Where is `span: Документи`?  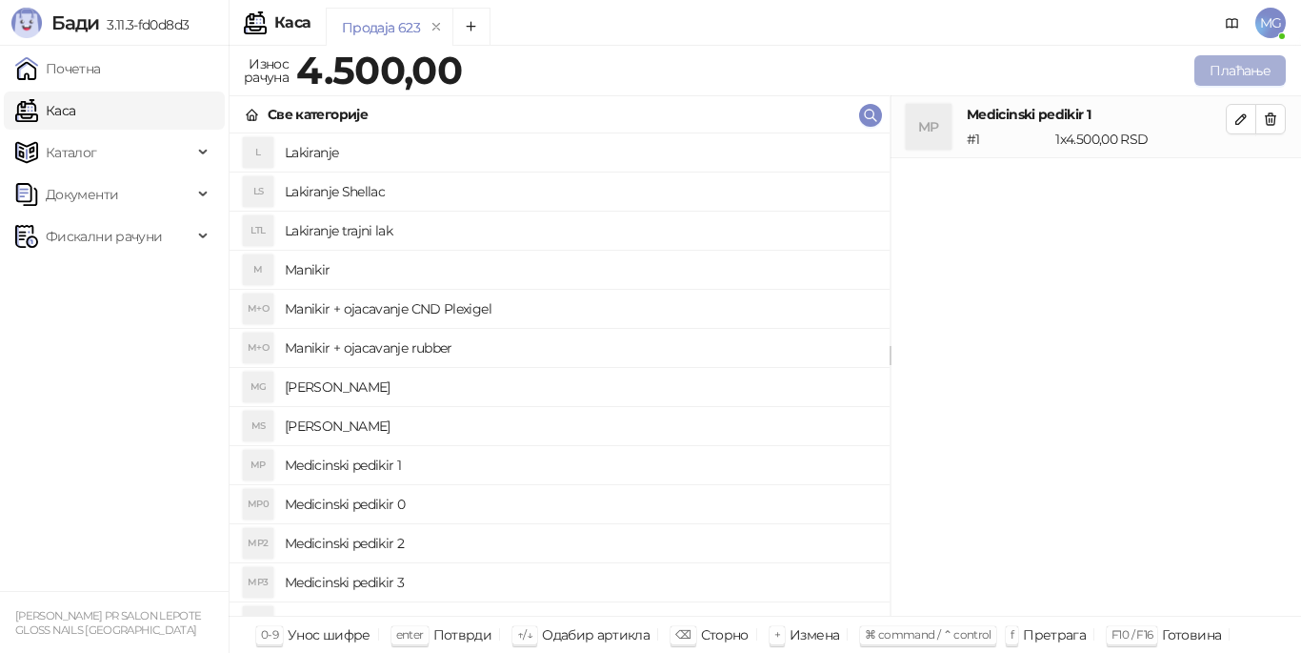
span: Документи is located at coordinates (82, 194).